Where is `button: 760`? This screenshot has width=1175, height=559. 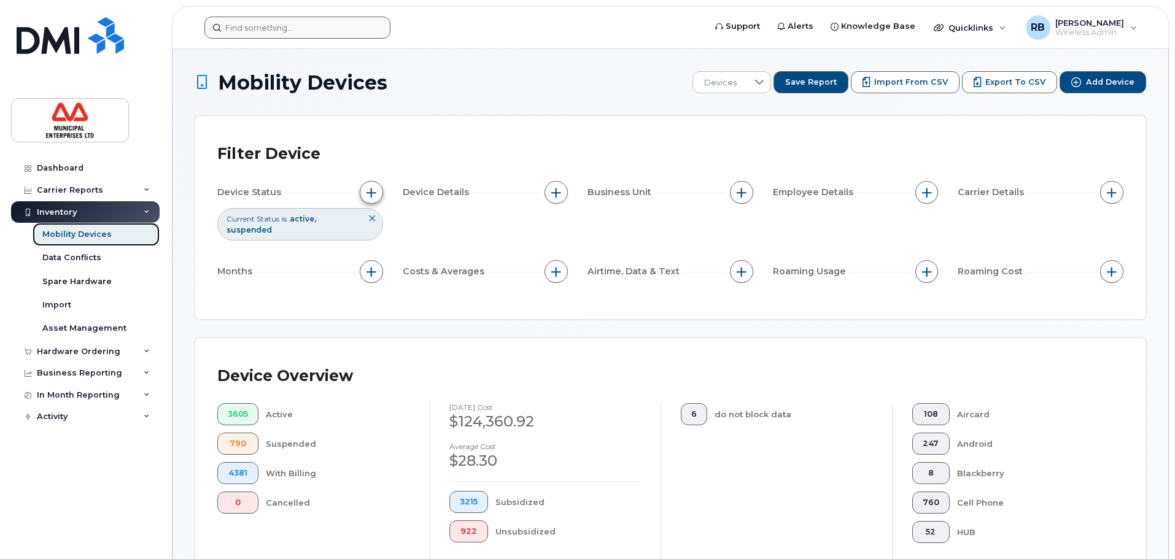 button: 760 is located at coordinates (931, 503).